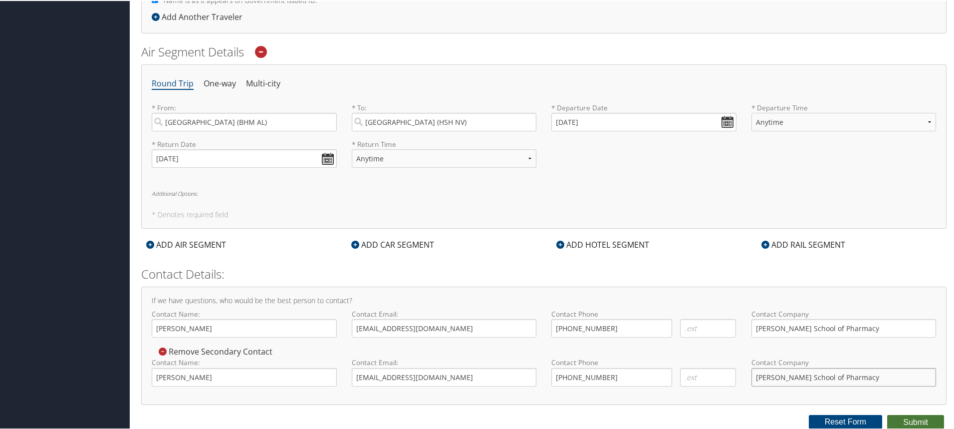 This screenshot has height=429, width=954. Describe the element at coordinates (544, 192) in the screenshot. I see `h6: Additional Options:` at that location.